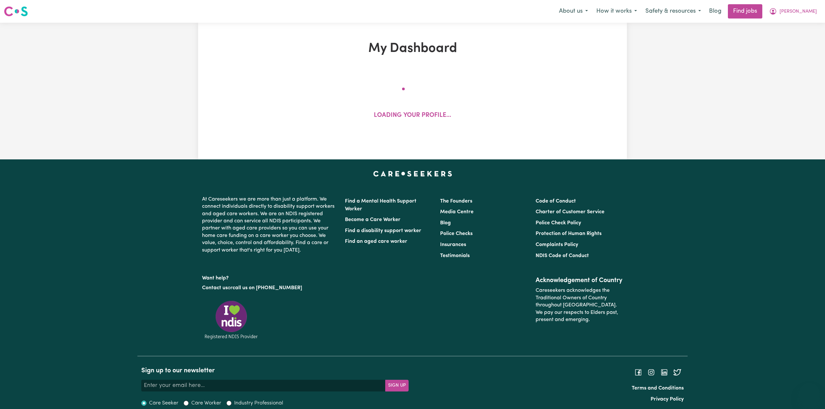 The width and height of the screenshot is (825, 409). Describe the element at coordinates (456, 201) in the screenshot. I see `a: The Founders` at that location.